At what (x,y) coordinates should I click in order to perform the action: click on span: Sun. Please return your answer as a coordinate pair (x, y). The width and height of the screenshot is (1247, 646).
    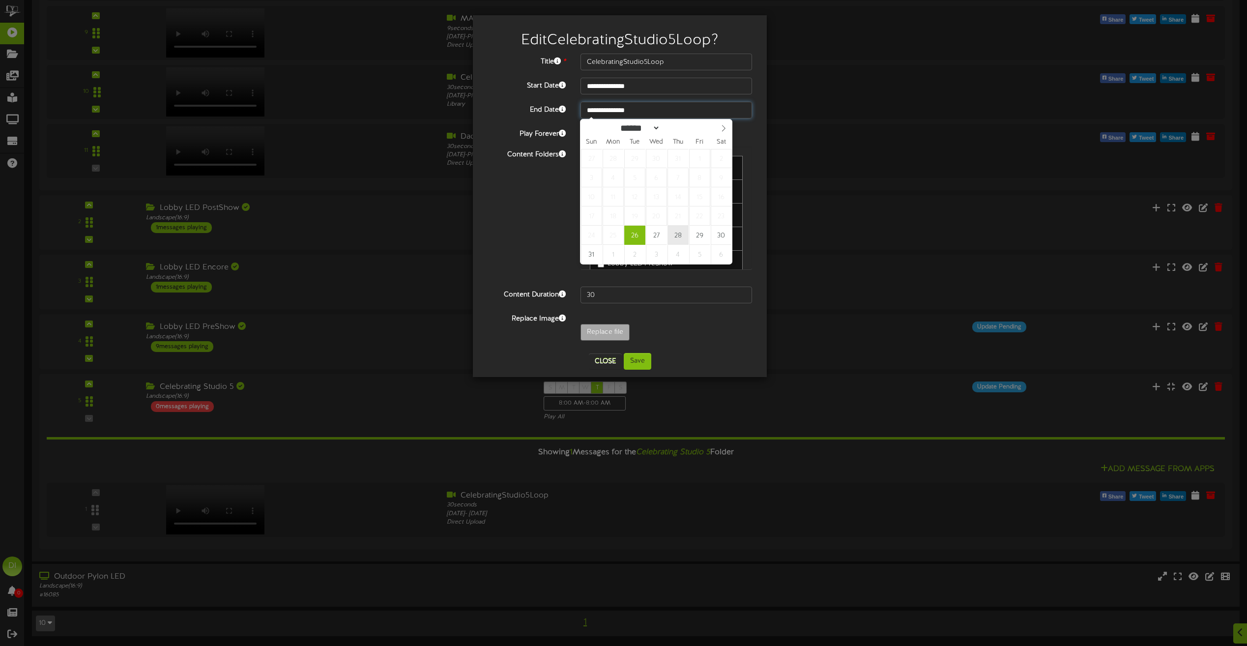
    Looking at the image, I should click on (591, 142).